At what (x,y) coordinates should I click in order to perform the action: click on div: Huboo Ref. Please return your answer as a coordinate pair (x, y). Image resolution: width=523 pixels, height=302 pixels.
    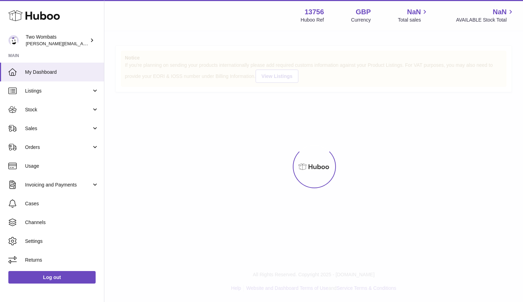
    Looking at the image, I should click on (312, 20).